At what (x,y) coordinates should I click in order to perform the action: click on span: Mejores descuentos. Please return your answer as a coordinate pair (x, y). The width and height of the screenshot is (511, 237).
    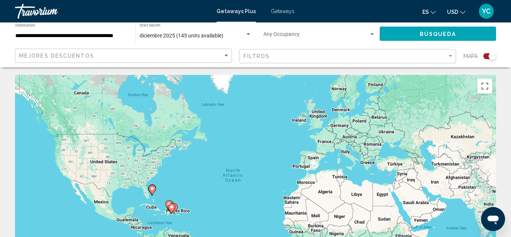
    Looking at the image, I should click on (56, 56).